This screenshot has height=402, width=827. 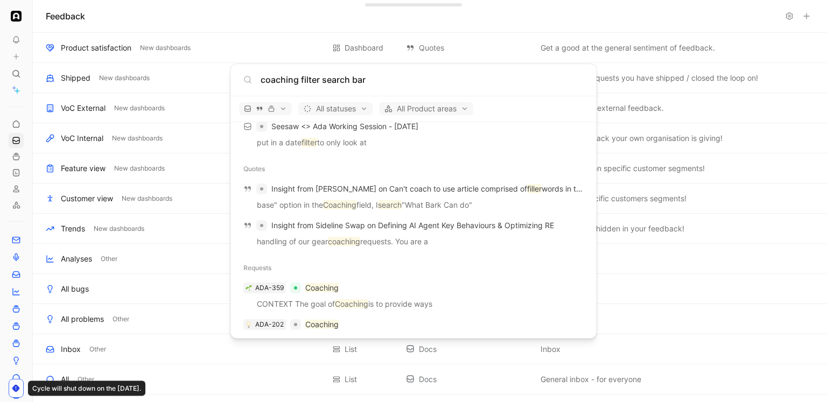 What do you see at coordinates (336, 109) in the screenshot?
I see `button: All statuses` at bounding box center [336, 109].